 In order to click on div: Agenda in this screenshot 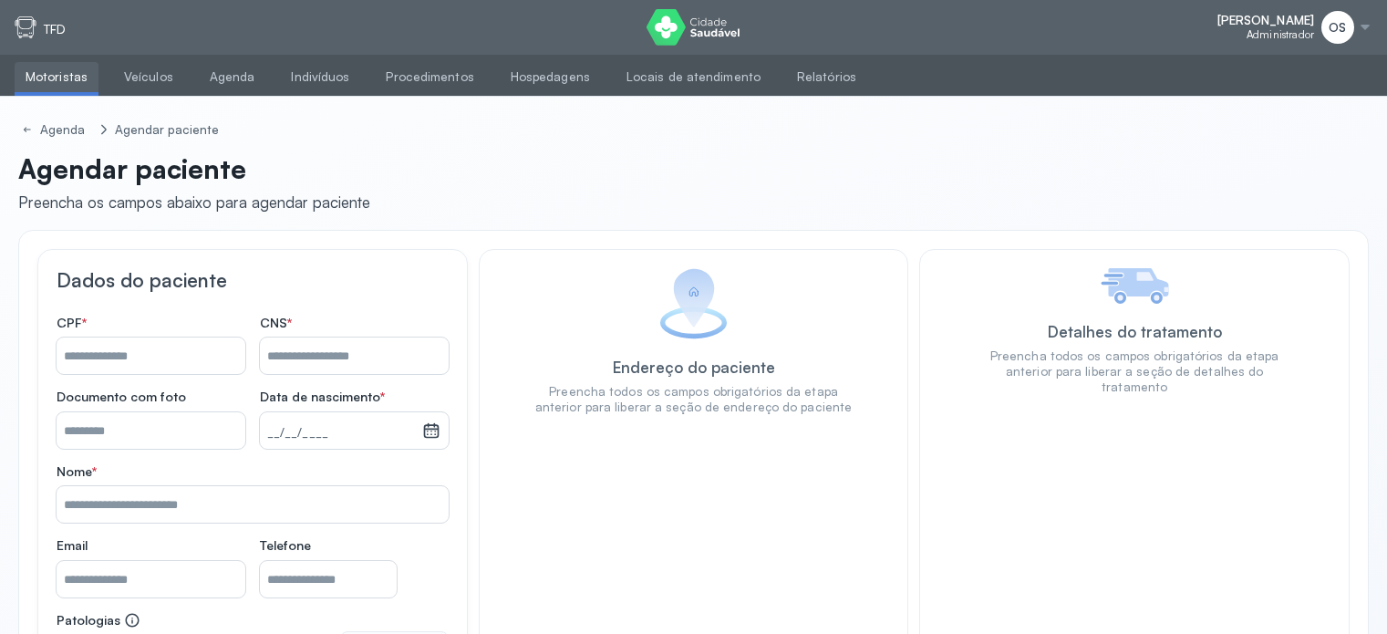, I will do `click(65, 130)`.